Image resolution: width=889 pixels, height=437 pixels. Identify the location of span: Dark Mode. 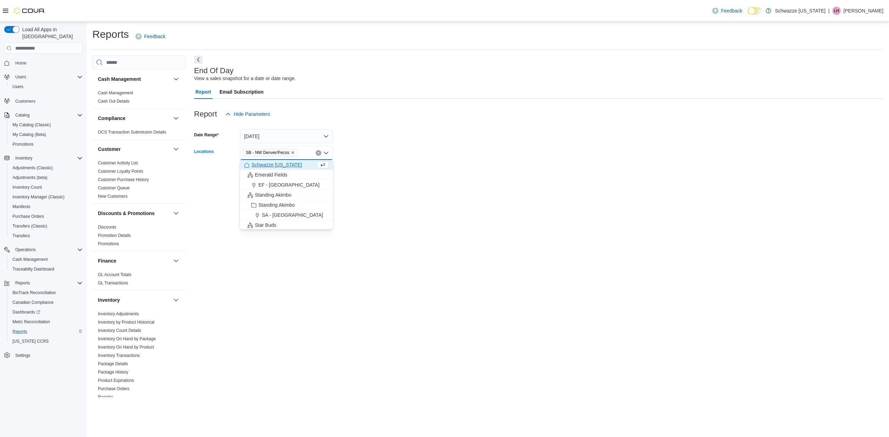
(748, 15).